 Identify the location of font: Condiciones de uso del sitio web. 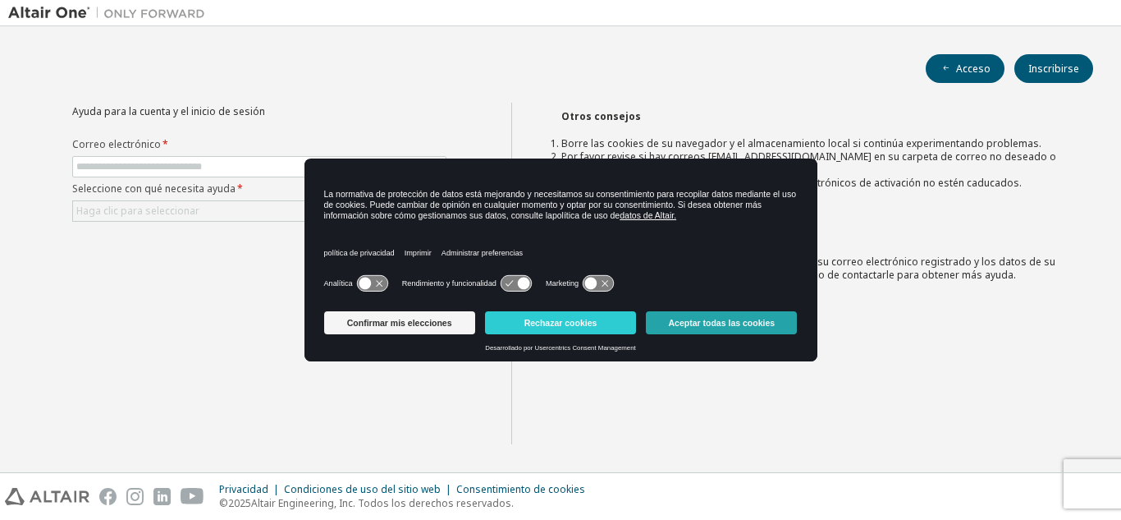
(362, 488).